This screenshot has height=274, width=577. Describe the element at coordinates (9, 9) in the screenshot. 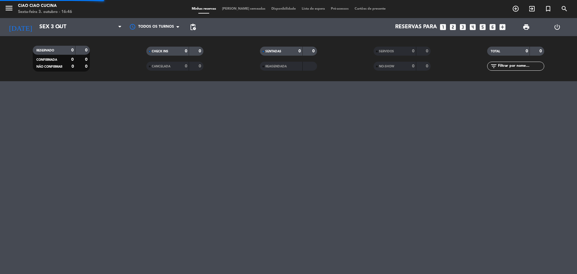

I see `button: menu` at that location.